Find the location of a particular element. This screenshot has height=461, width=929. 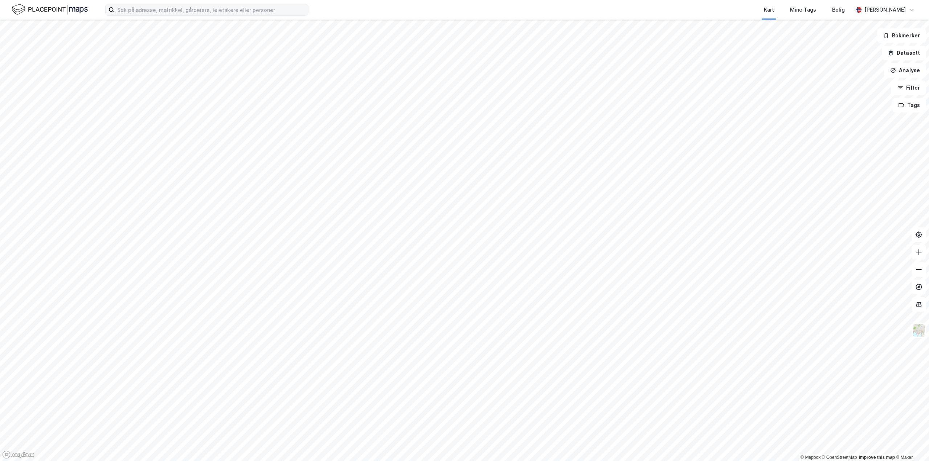

img: Z is located at coordinates (919, 331).